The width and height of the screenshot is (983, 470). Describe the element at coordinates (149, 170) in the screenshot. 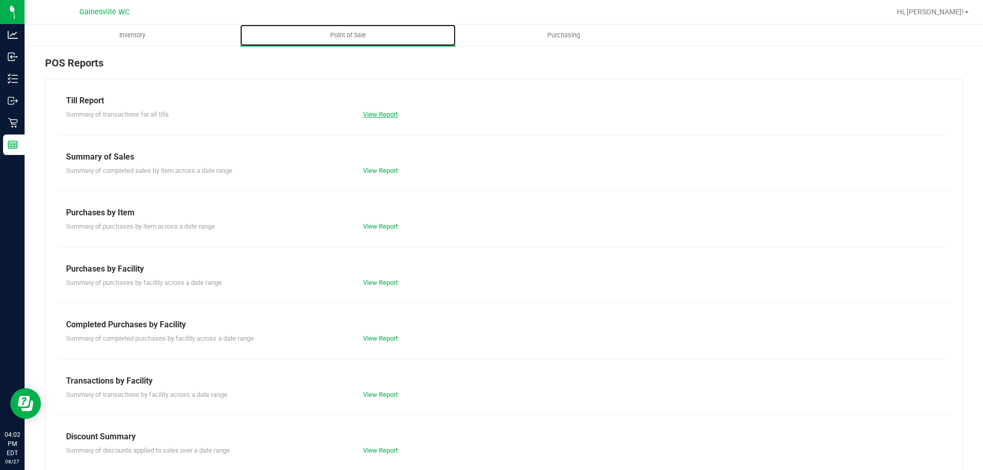

I see `span: Summary of completed sales by item across a date range` at that location.